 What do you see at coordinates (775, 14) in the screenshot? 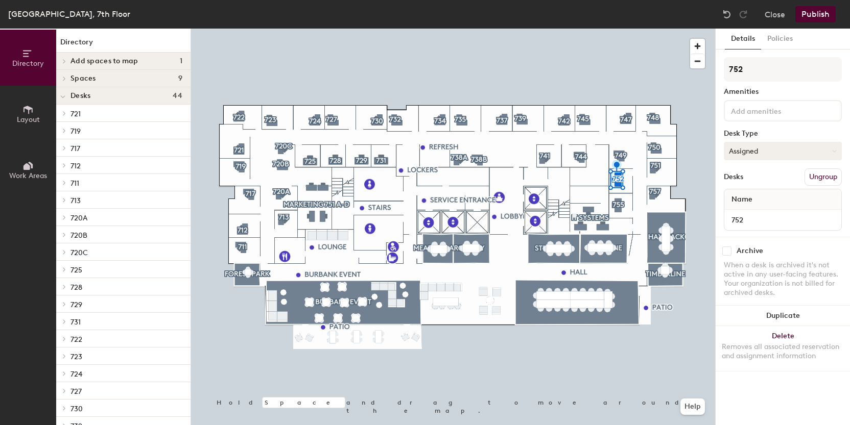
I see `button: Close` at bounding box center [775, 14].